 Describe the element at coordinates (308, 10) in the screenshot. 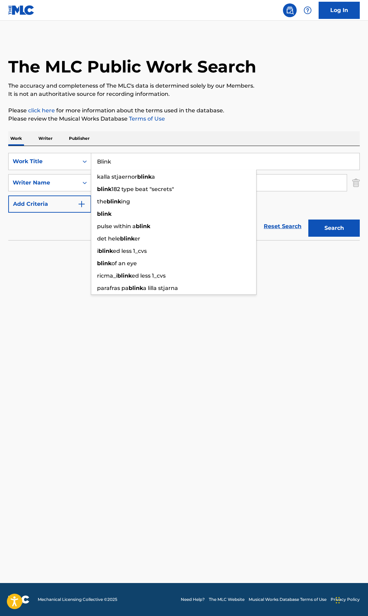

I see `img: help` at that location.